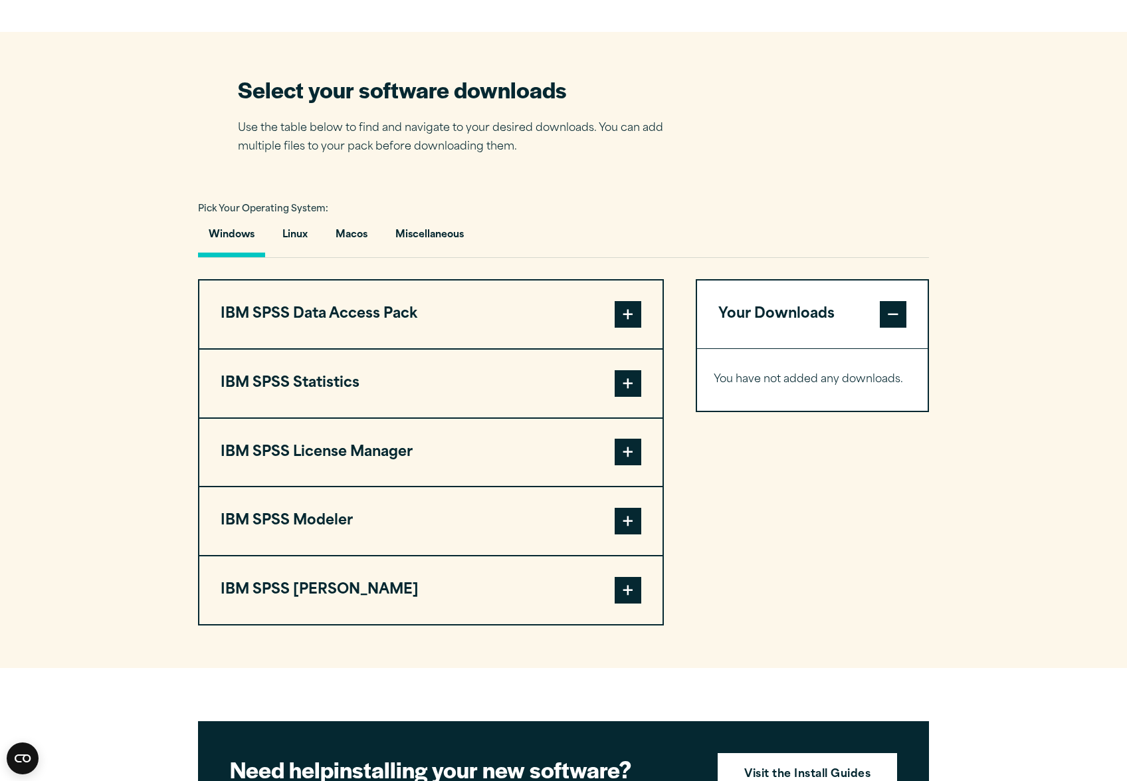  I want to click on span: Pick Your Operating System:, so click(263, 209).